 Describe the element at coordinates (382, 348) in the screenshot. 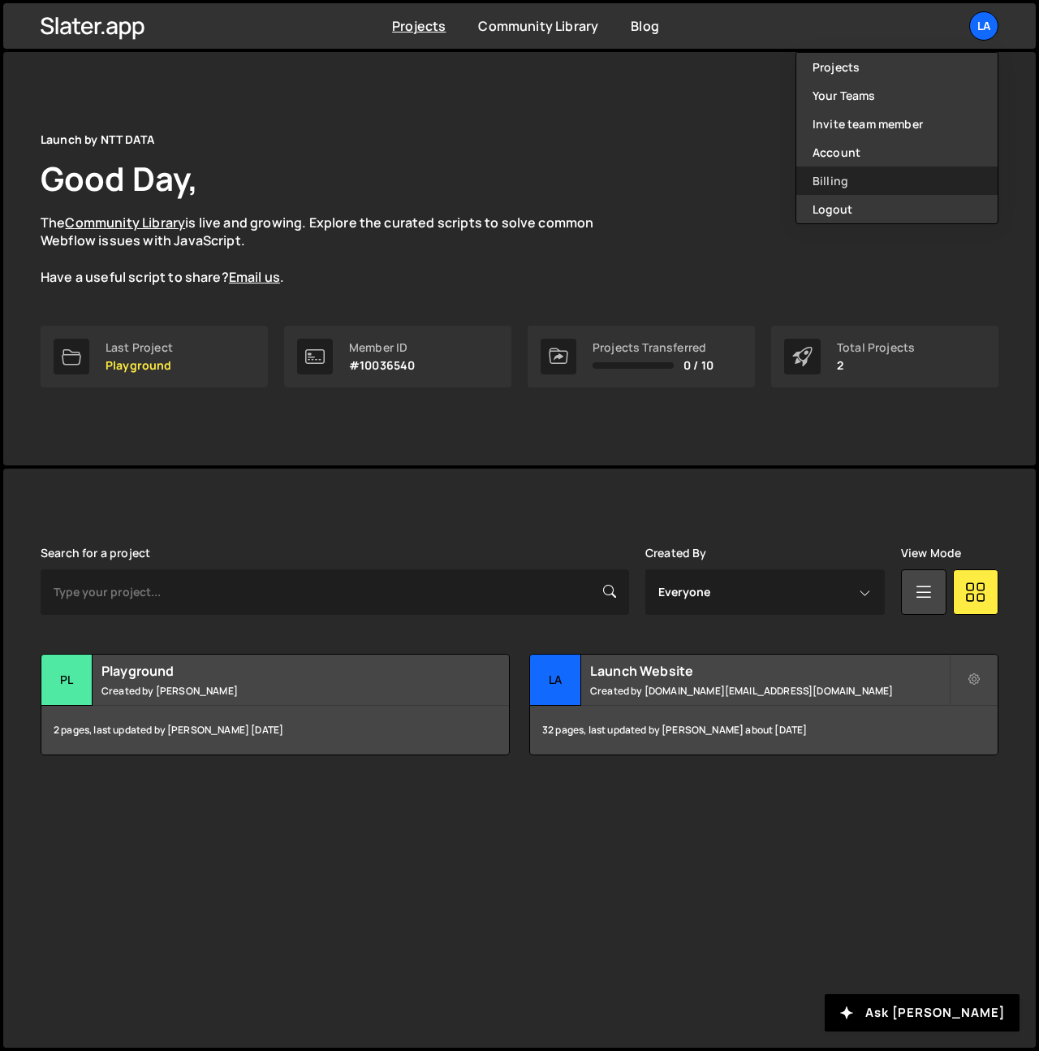

I see `div: Member ID` at that location.